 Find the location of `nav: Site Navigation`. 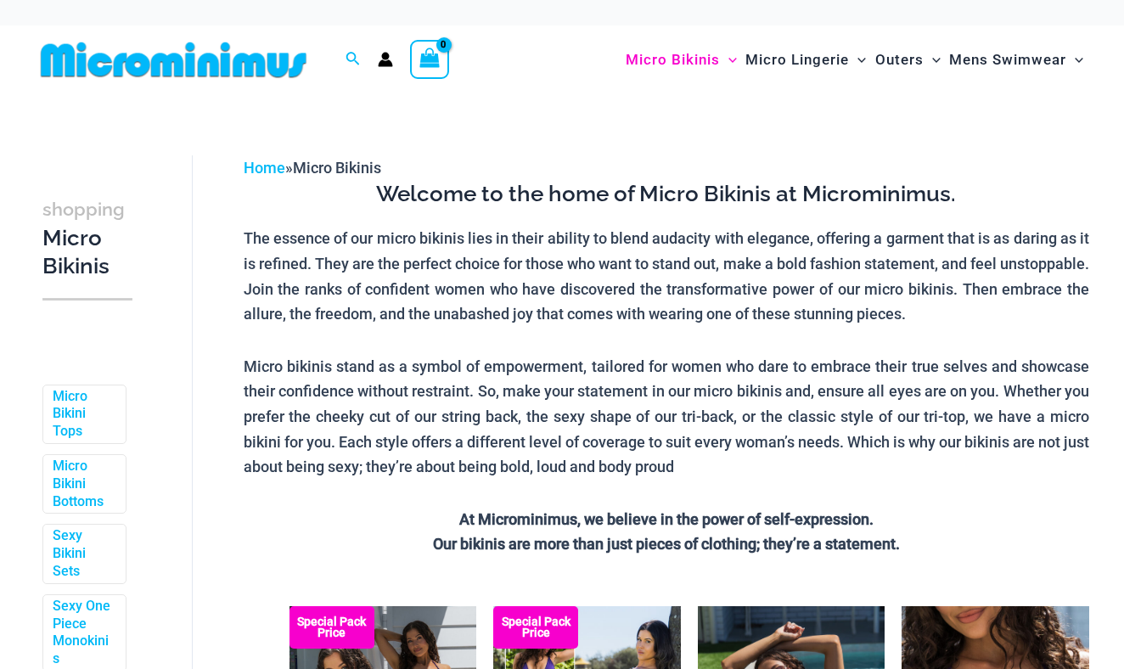

nav: Site Navigation is located at coordinates (854, 59).